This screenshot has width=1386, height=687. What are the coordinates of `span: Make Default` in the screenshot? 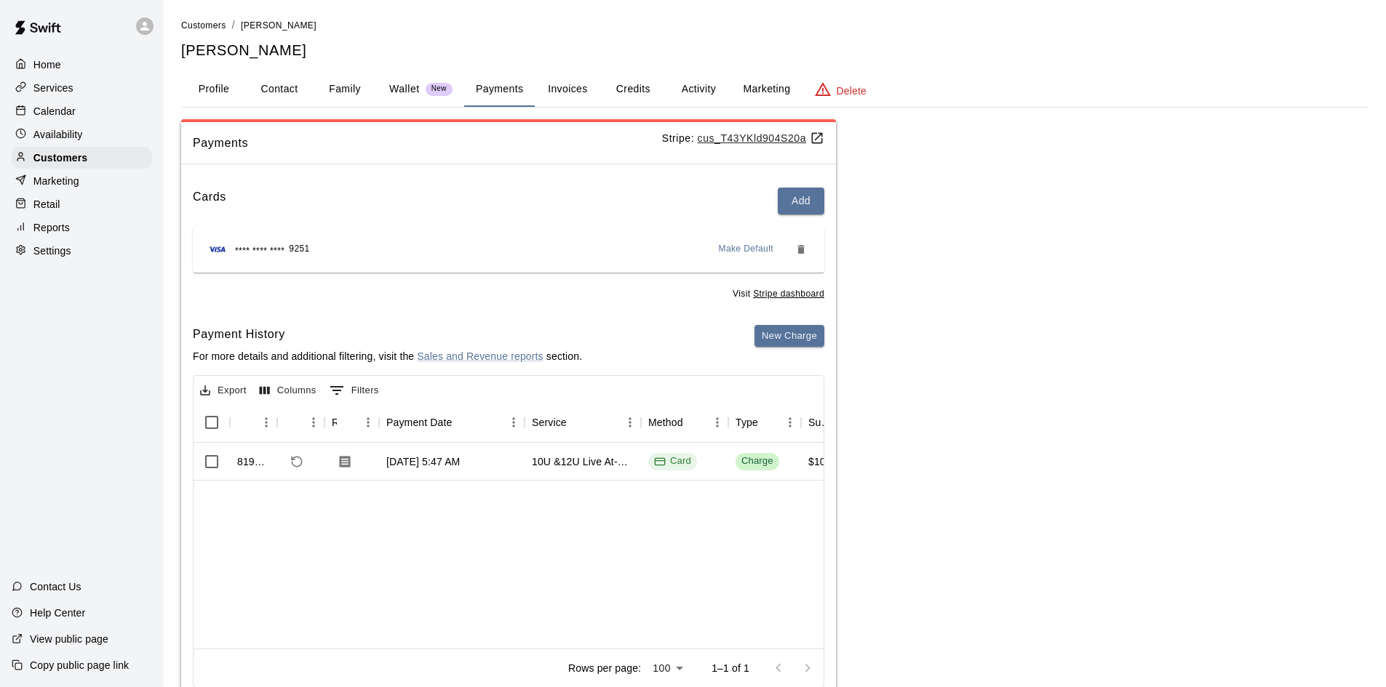 It's located at (746, 250).